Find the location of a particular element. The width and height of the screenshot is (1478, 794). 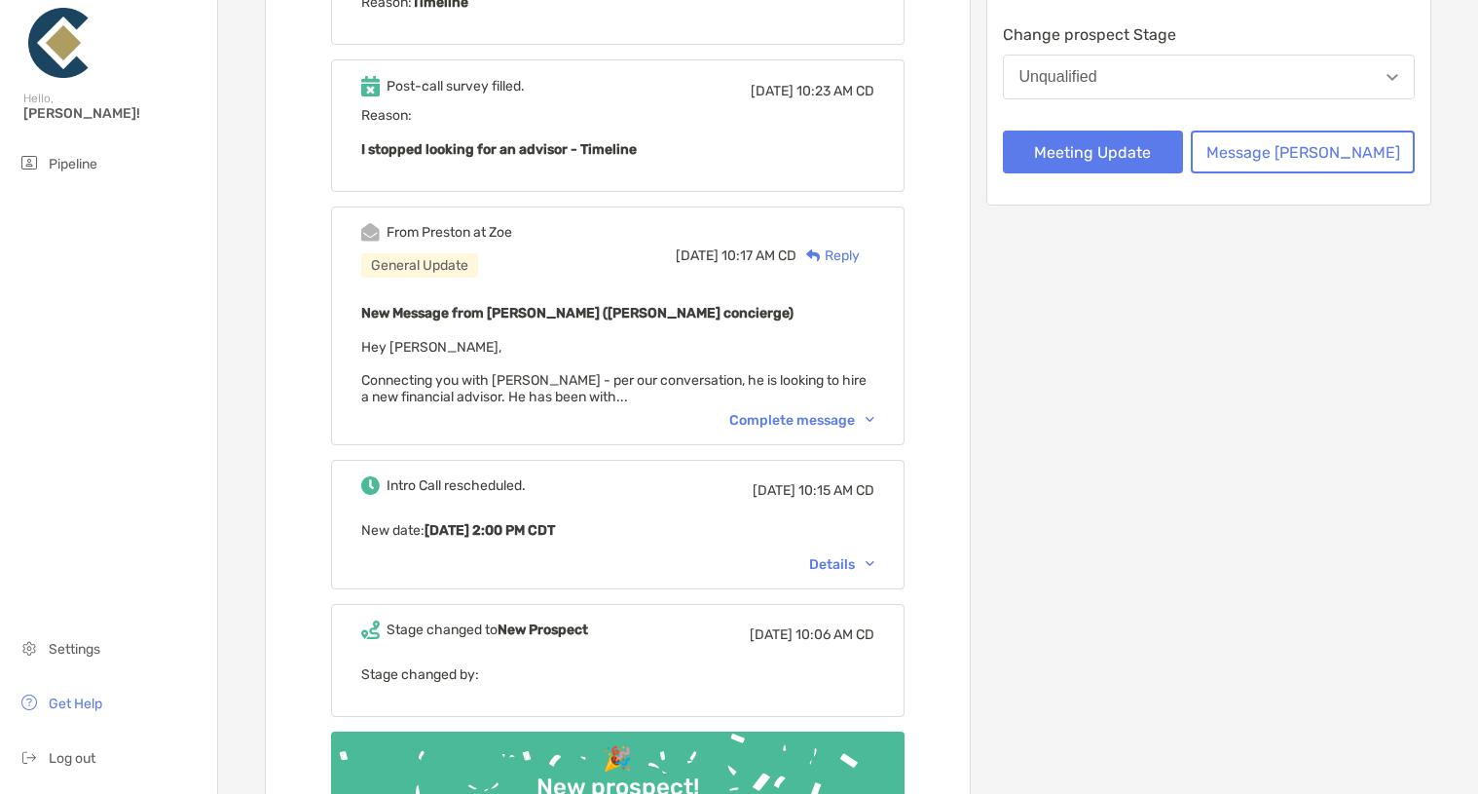

button: Meeting Update is located at coordinates (1094, 152).